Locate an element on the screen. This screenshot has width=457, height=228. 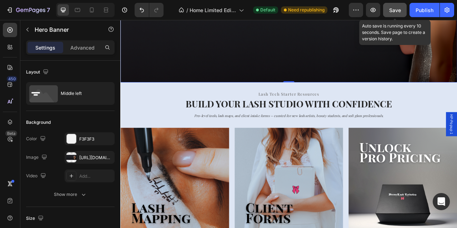
span: Default is located at coordinates (268, 10).